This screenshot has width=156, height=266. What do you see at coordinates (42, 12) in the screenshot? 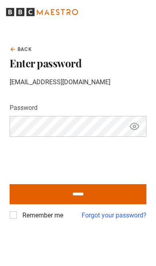
I see `a: BBC Maestro` at bounding box center [42, 12].